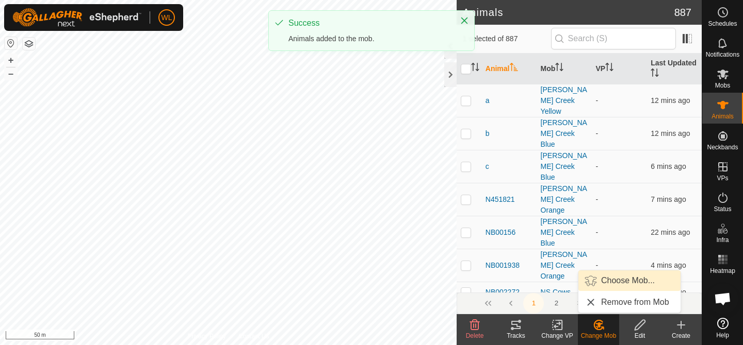 The width and height of the screenshot is (743, 345). Describe the element at coordinates (206, 337) in the screenshot. I see `a: Privacy Policy` at that location.